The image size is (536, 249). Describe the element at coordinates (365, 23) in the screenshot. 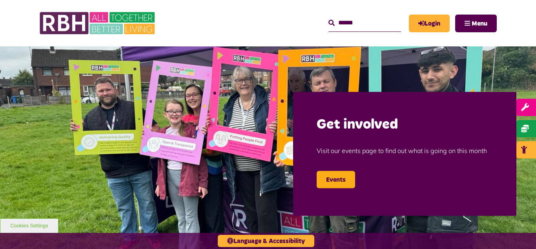

I see `input: Search` at that location.